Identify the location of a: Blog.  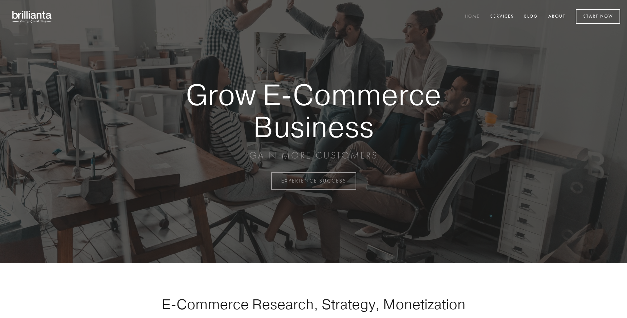
(531, 17).